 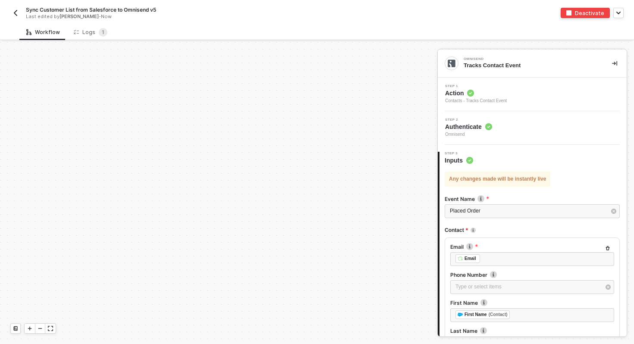 What do you see at coordinates (476, 93) in the screenshot?
I see `span: Action` at bounding box center [476, 93].